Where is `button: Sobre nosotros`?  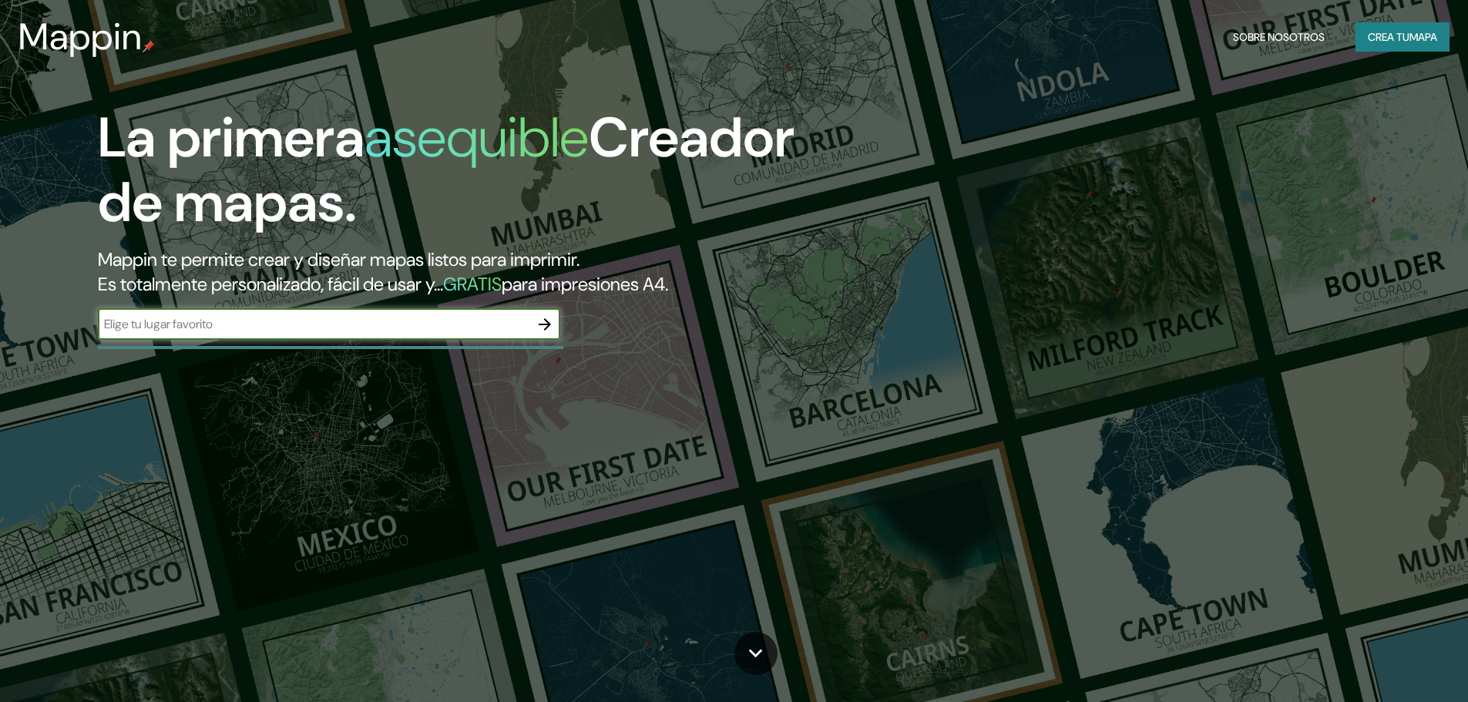 button: Sobre nosotros is located at coordinates (1279, 37).